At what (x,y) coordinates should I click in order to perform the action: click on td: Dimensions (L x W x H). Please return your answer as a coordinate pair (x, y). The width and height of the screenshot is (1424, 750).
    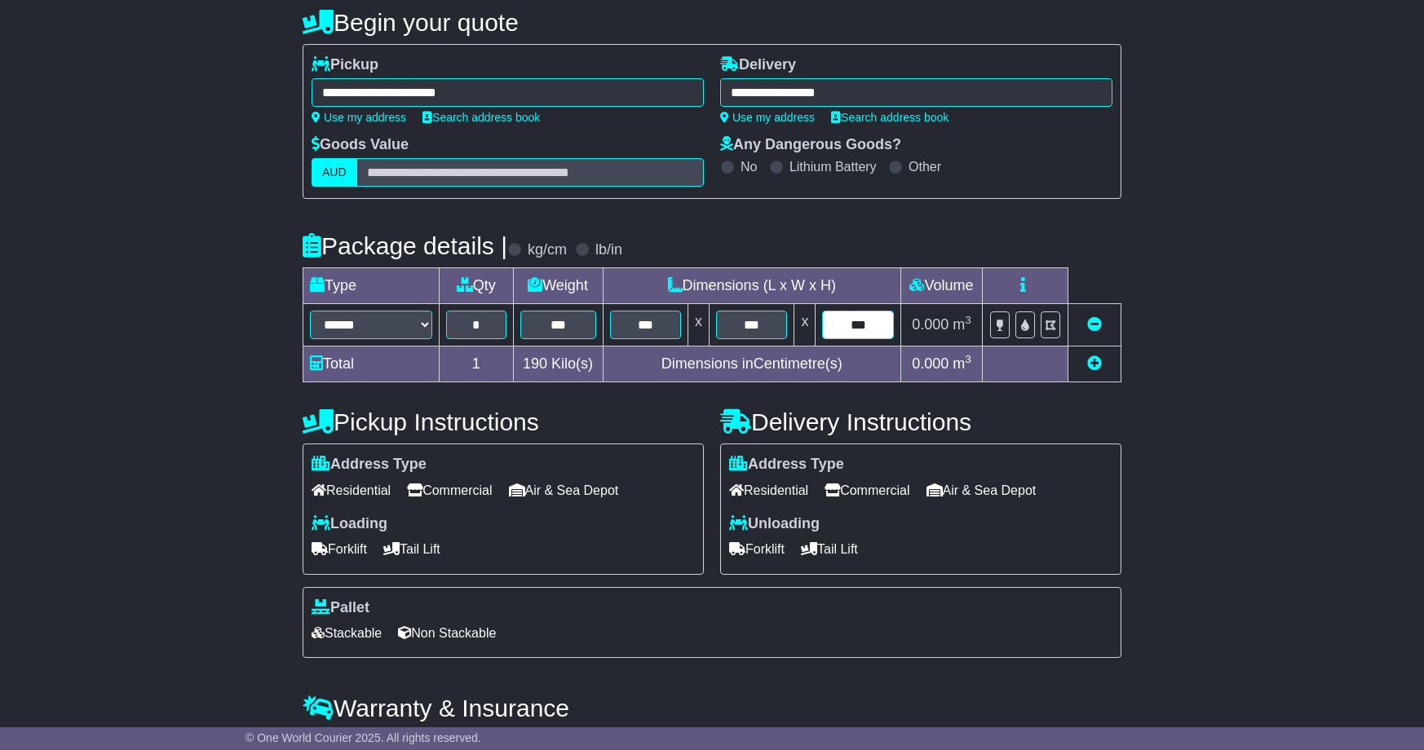
    Looking at the image, I should click on (751, 286).